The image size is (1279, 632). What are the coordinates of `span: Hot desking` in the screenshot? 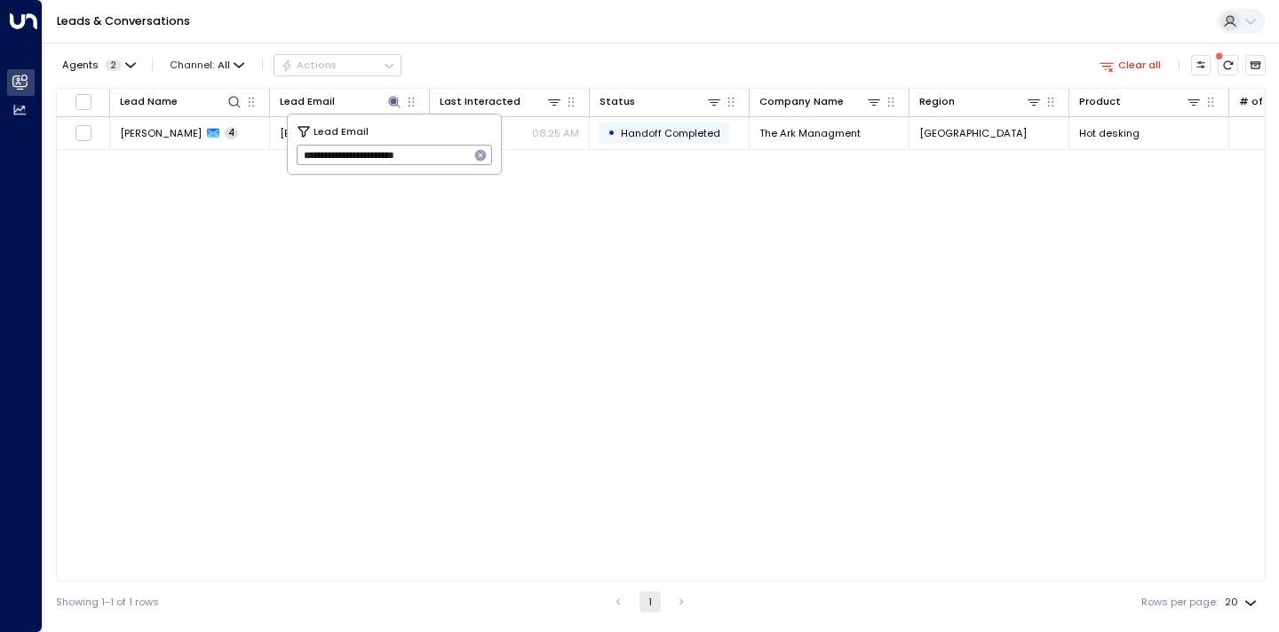 It's located at (1109, 133).